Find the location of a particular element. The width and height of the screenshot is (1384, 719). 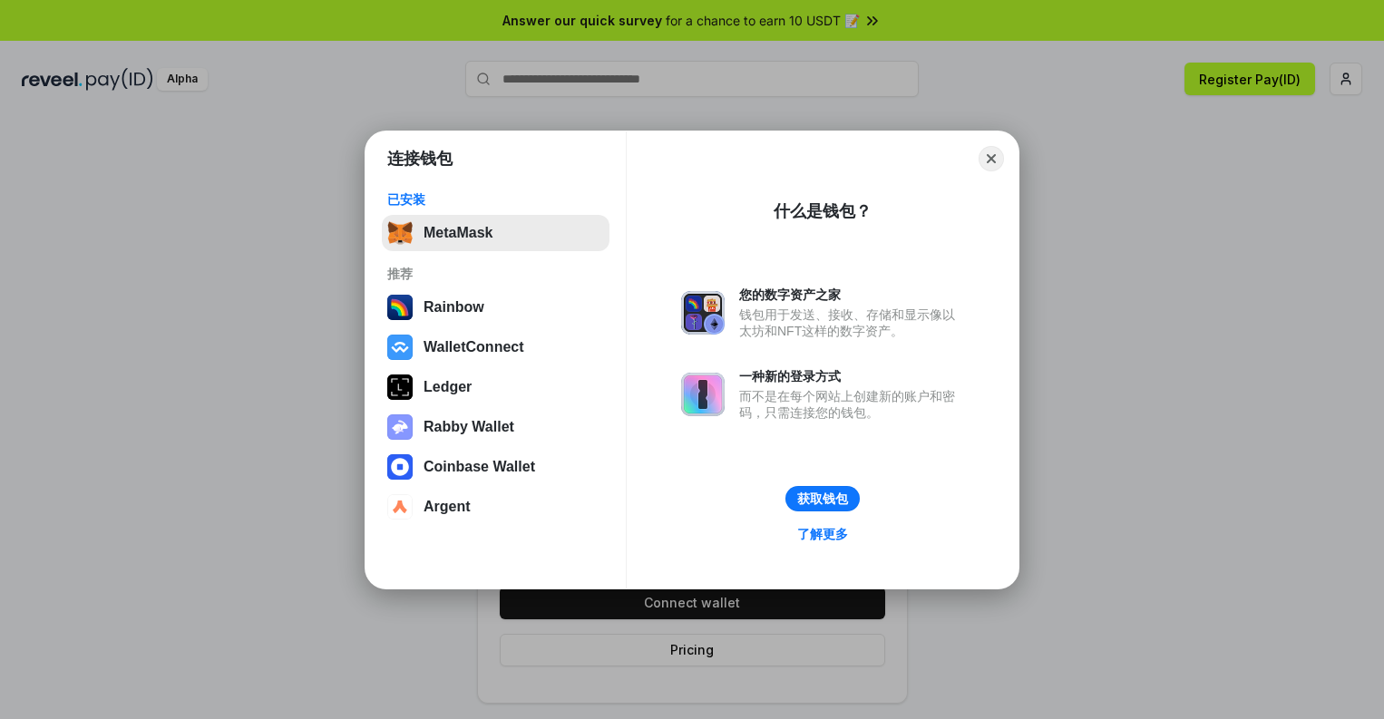

div: 钱包用于发送、接收、存储和显示像以太坊和NFT这样的数字资产。 is located at coordinates (851, 323).